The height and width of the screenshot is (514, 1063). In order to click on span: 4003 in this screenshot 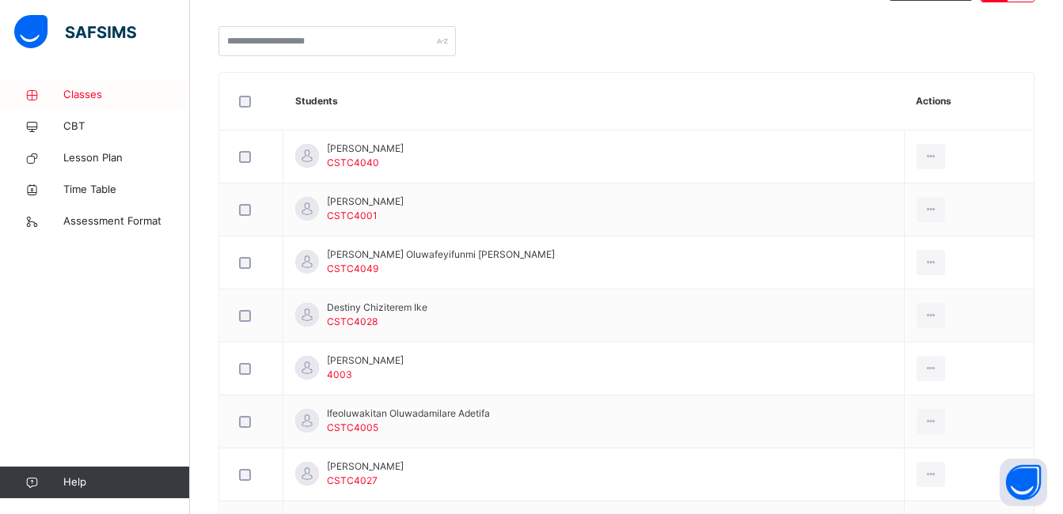, I will do `click(339, 374)`.